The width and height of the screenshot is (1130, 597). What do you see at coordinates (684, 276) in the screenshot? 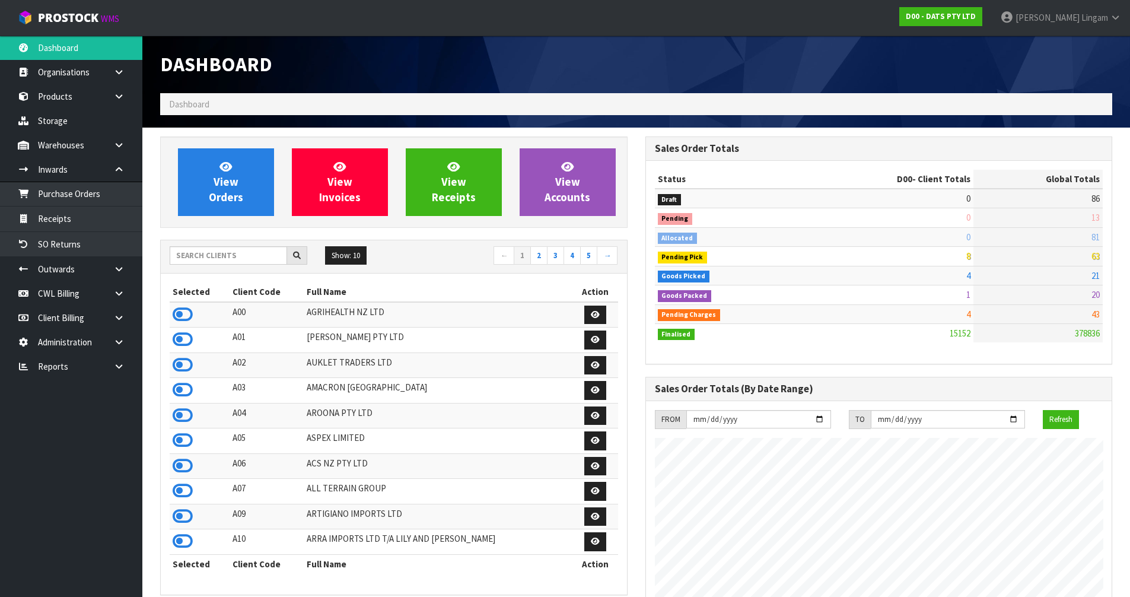
I see `span: Goods Picked` at bounding box center [684, 276].